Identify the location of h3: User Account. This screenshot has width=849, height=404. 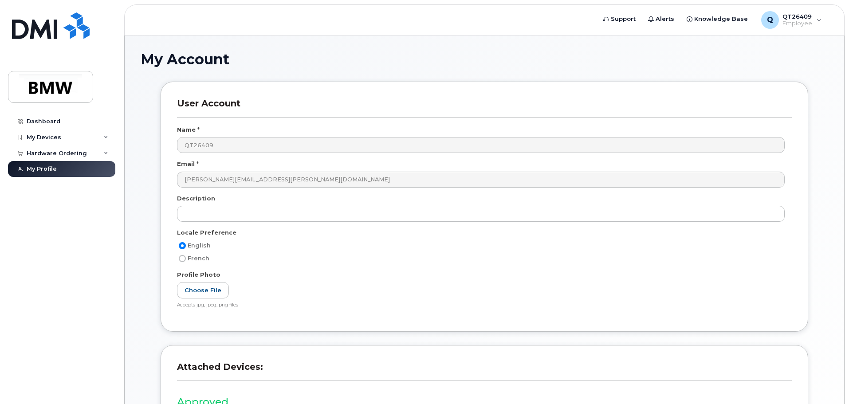
(484, 107).